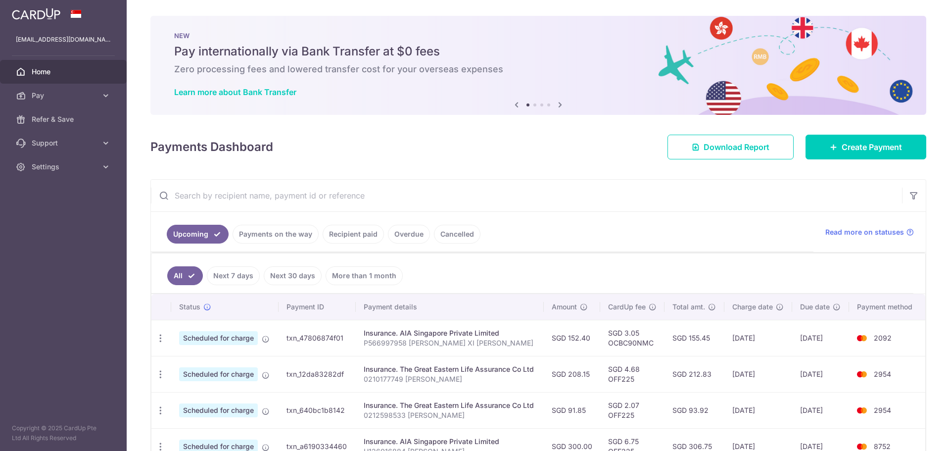 This screenshot has height=451, width=950. Describe the element at coordinates (457, 234) in the screenshot. I see `a: Cancelled` at that location.